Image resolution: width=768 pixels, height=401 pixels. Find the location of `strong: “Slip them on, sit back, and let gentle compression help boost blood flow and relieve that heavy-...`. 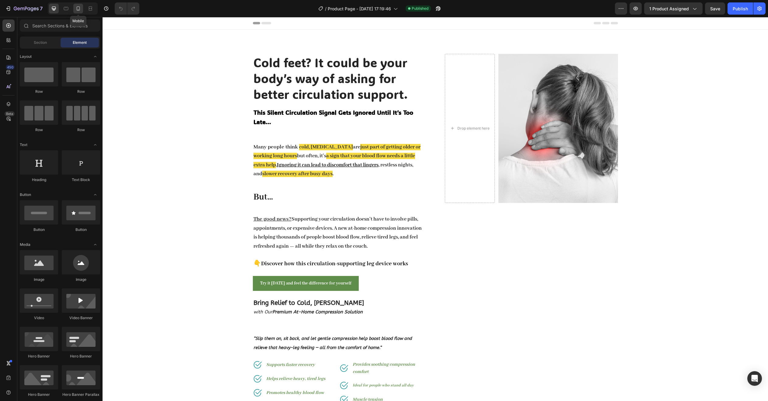

strong: “Slip them on, sit back, and let gentle compression help boost blood flow and relieve that heavy-... is located at coordinates (230, 326).